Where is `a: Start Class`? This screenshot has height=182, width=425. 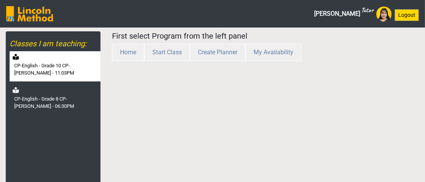
a: Start Class is located at coordinates (167, 52).